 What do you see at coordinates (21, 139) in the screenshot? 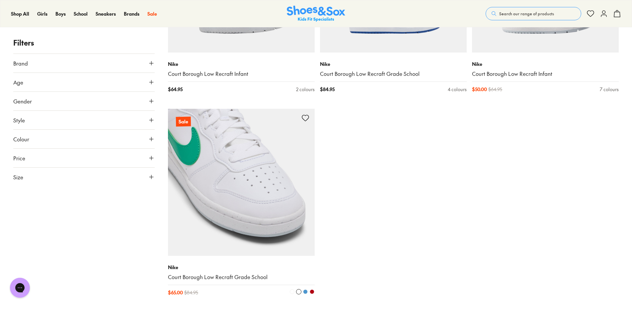
I see `span: Colour` at bounding box center [21, 139].